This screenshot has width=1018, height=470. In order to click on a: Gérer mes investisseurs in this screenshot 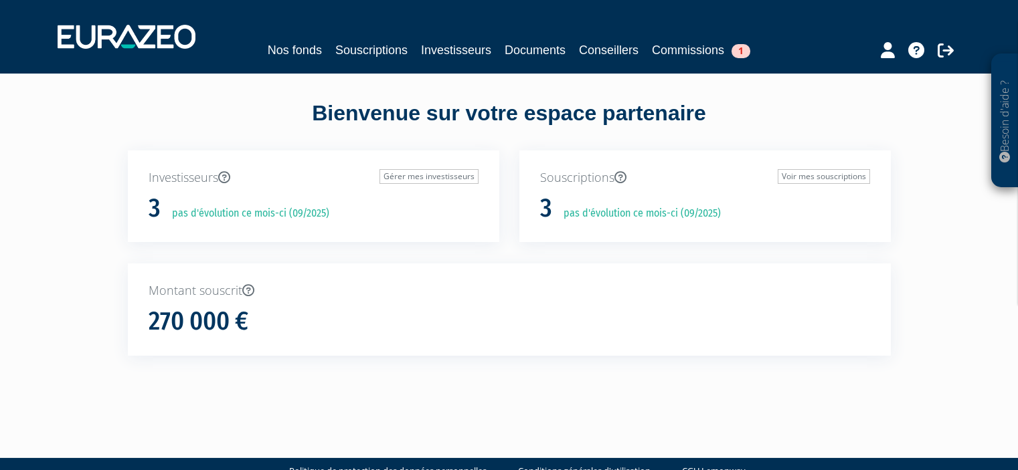, I will do `click(429, 177)`.